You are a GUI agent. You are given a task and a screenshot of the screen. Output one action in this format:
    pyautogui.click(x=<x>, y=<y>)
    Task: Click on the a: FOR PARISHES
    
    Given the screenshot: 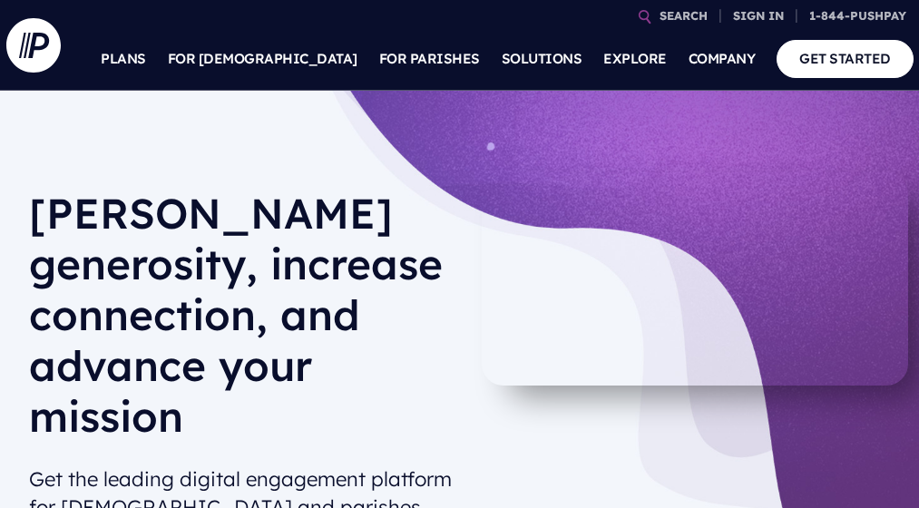 What is the action you would take?
    pyautogui.click(x=429, y=59)
    